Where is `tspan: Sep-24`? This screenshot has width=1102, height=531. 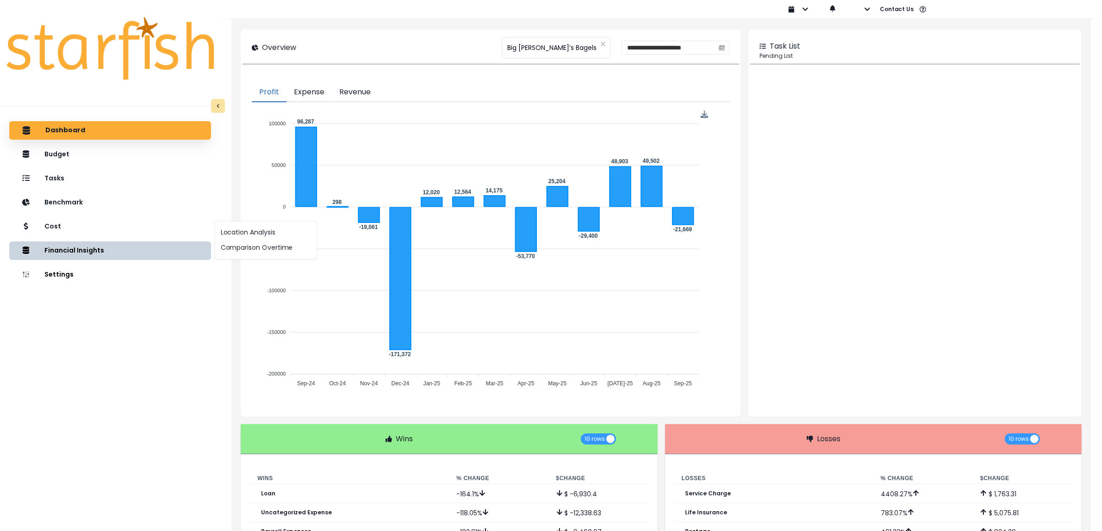 tspan: Sep-24 is located at coordinates (306, 384).